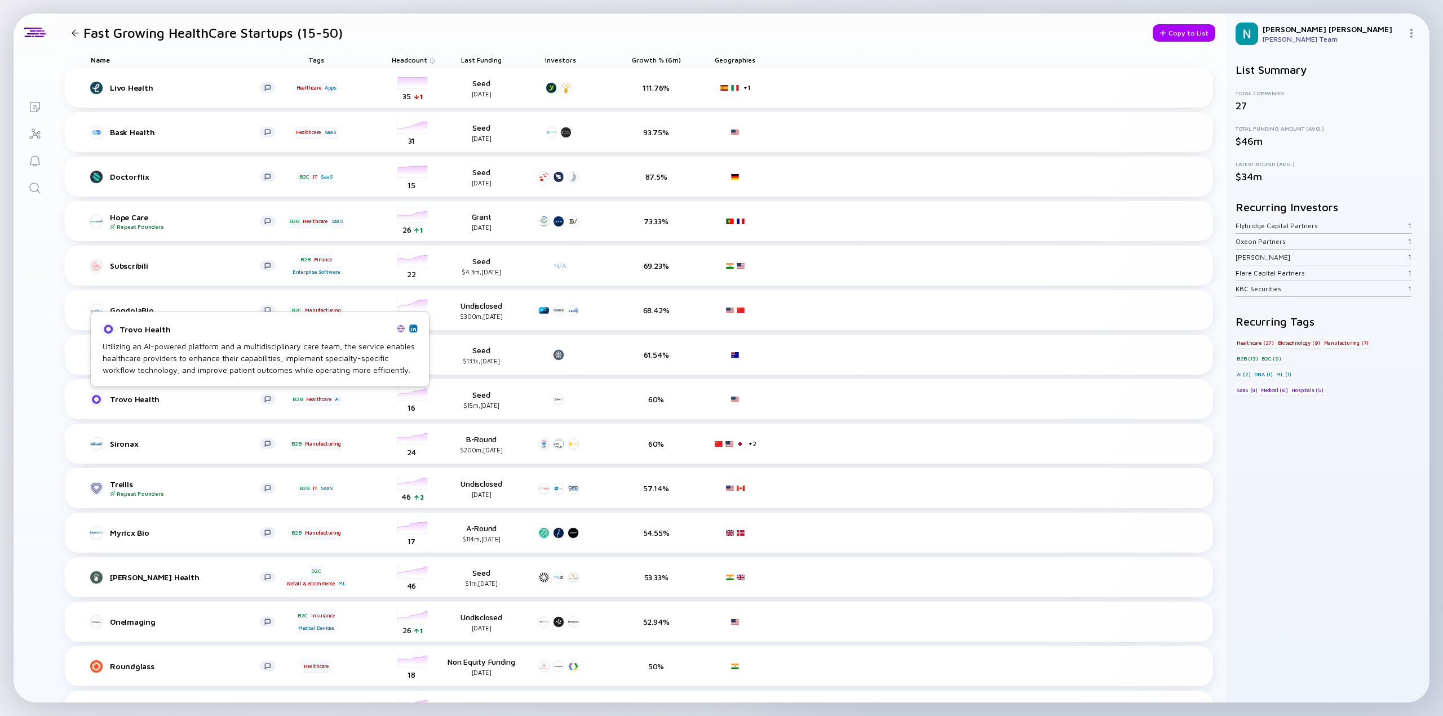  What do you see at coordinates (330, 88) in the screenshot?
I see `div: Apps` at bounding box center [330, 88].